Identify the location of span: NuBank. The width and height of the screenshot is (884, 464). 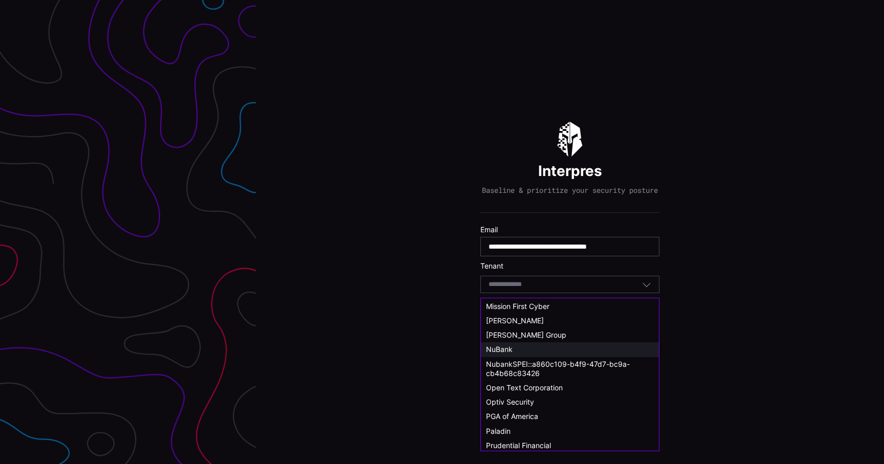
(499, 349).